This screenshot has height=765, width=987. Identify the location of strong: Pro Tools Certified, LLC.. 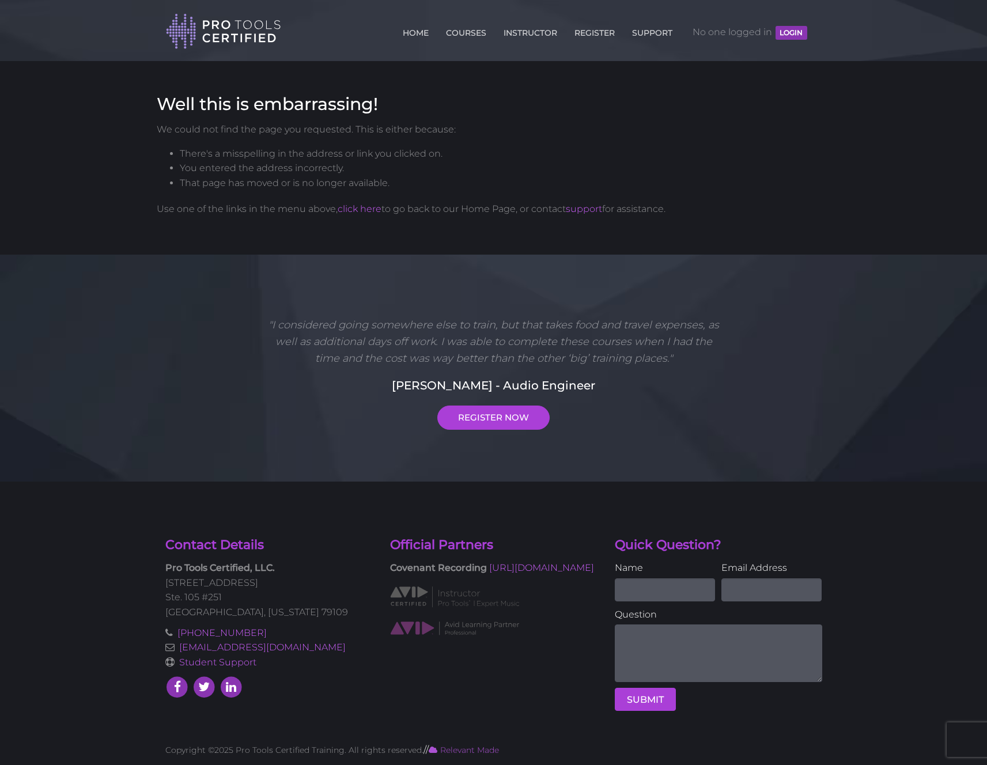
(220, 567).